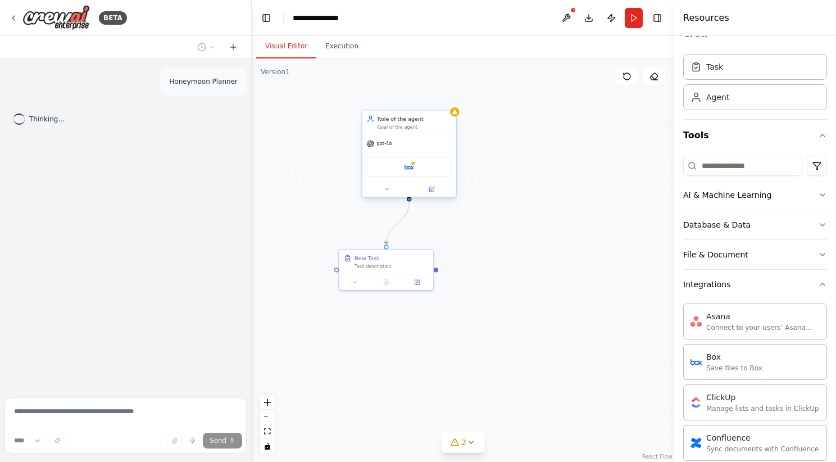 This screenshot has width=836, height=462. What do you see at coordinates (391, 266) in the screenshot?
I see `div: Task description` at bounding box center [391, 266].